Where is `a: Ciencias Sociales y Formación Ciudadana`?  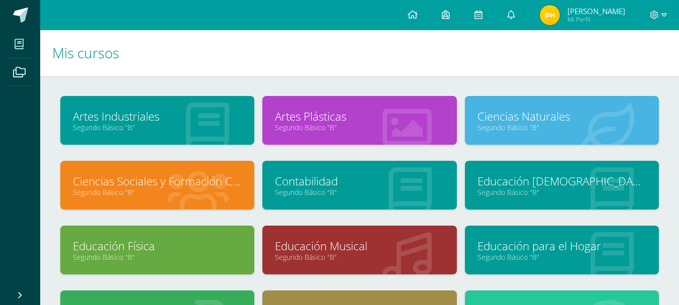
a: Ciencias Sociales y Formación Ciudadana is located at coordinates (157, 181).